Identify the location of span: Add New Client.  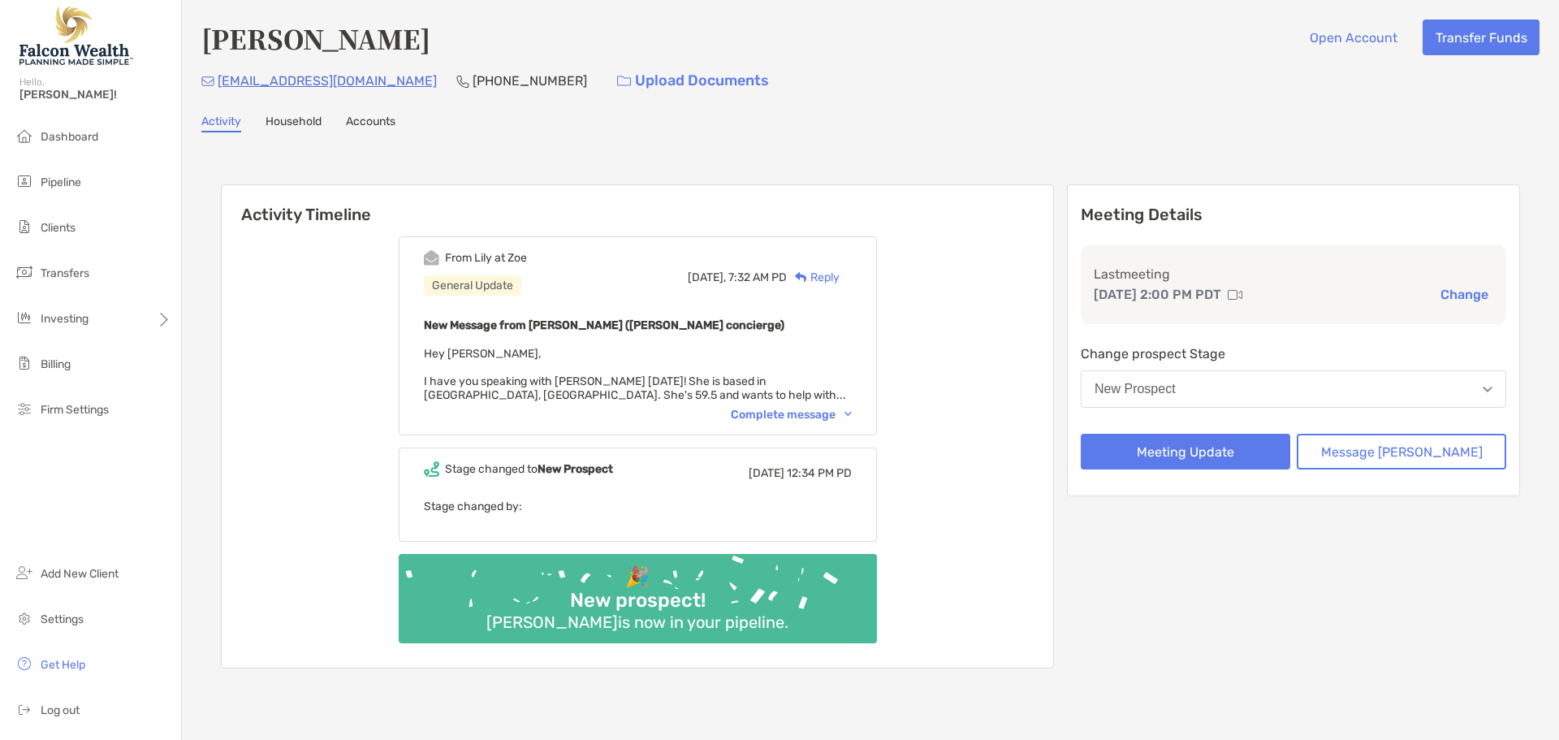
(80, 573).